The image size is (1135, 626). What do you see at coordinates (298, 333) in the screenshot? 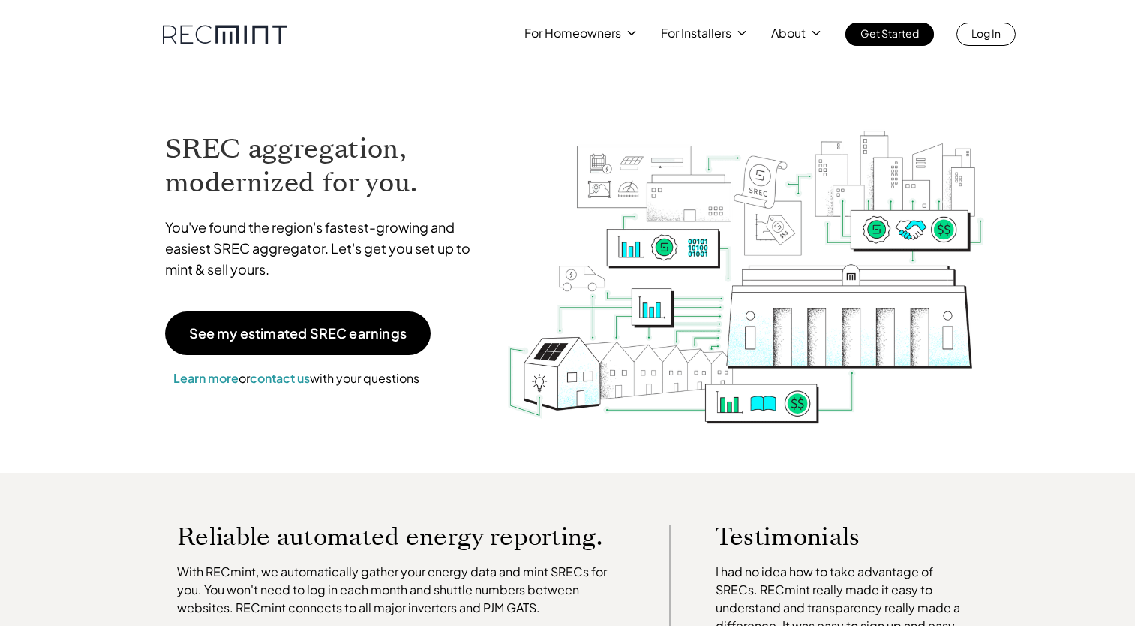
I see `a: See my estimated SREC earnings` at bounding box center [298, 333].